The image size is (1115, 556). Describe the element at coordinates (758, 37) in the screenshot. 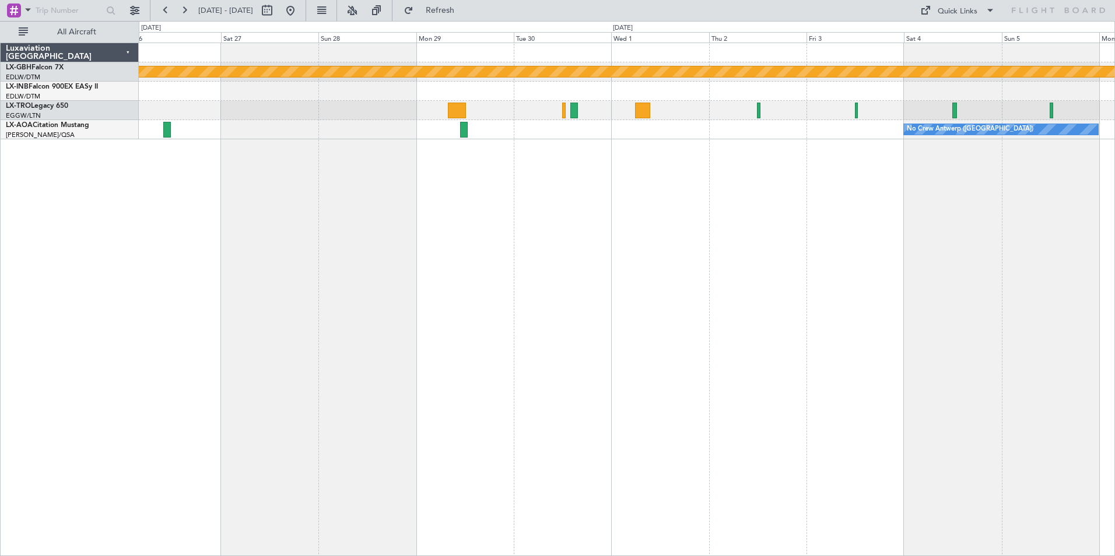

I see `div: Thu 2` at that location.